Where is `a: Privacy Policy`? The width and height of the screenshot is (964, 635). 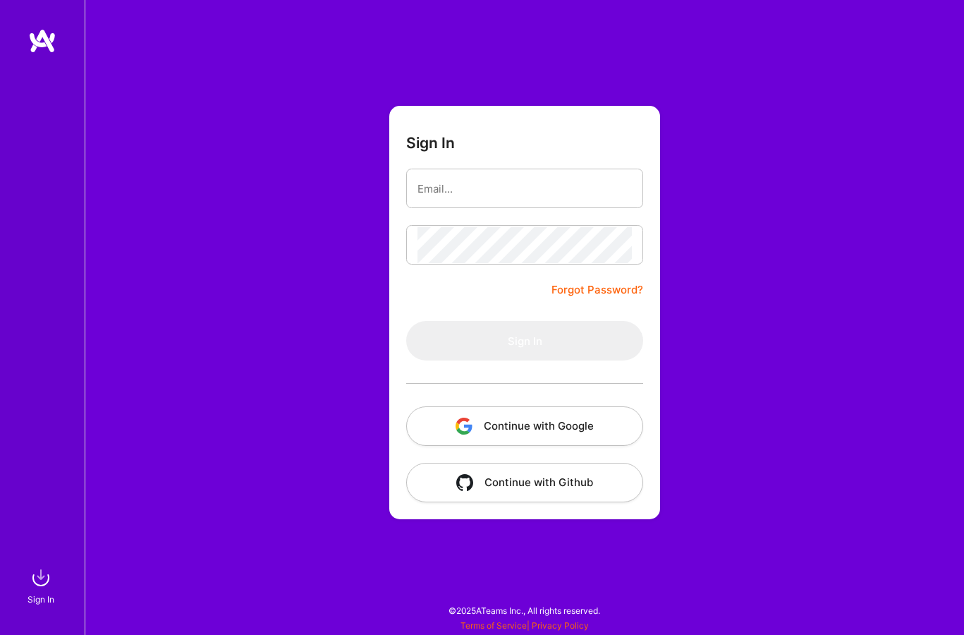 a: Privacy Policy is located at coordinates (560, 625).